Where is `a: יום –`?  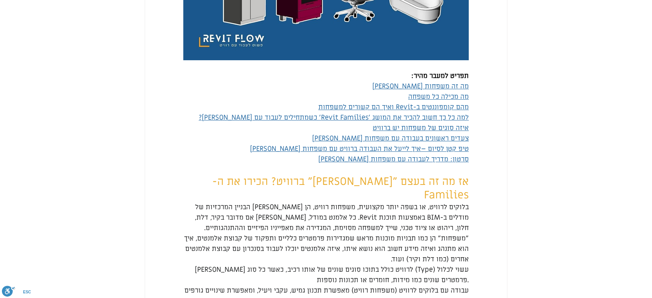 a: יום – is located at coordinates (428, 148).